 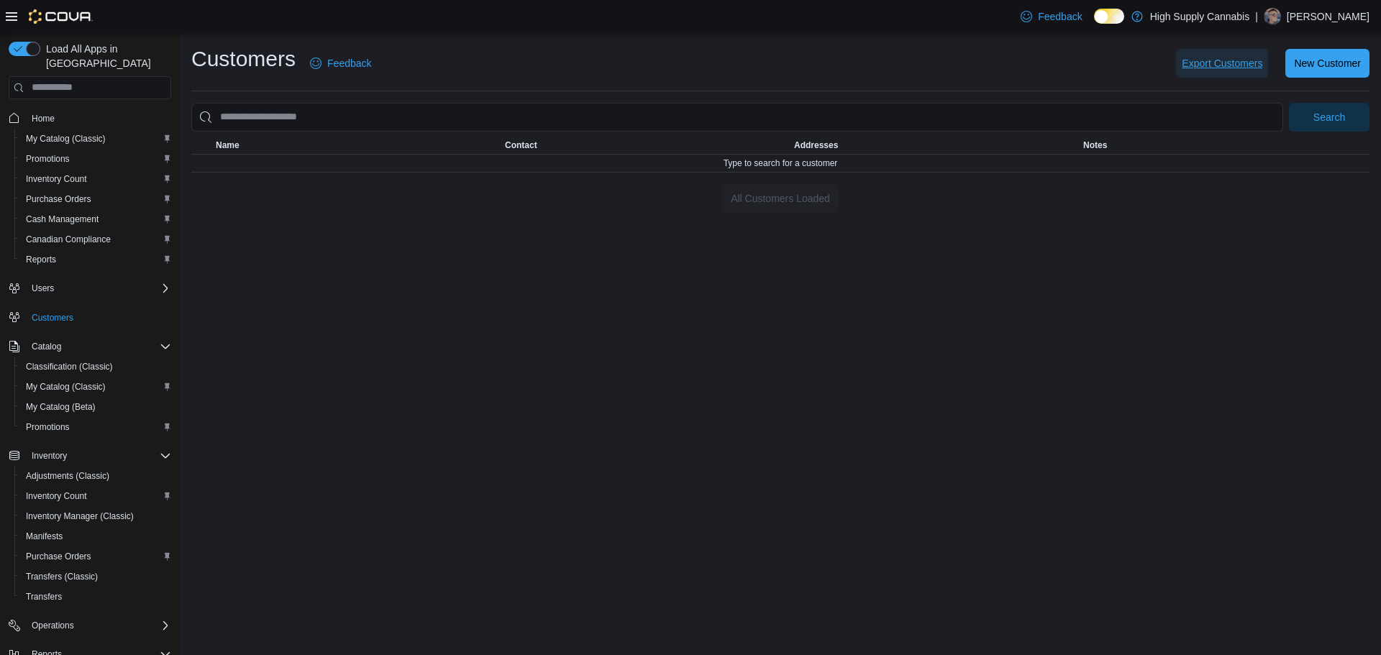 I want to click on span: Notes, so click(x=1095, y=145).